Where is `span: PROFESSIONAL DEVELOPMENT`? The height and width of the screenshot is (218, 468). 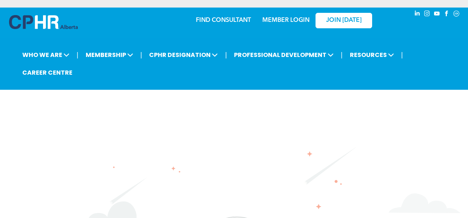 span: PROFESSIONAL DEVELOPMENT is located at coordinates (284, 55).